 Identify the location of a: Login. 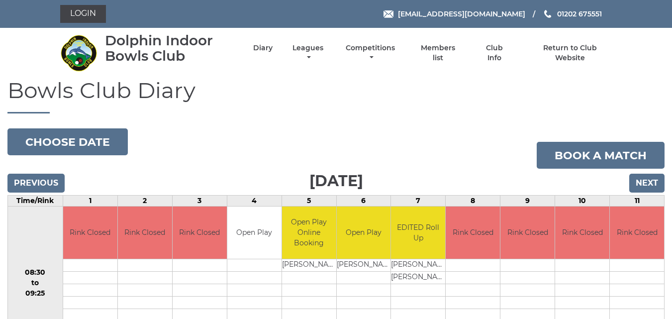
(83, 14).